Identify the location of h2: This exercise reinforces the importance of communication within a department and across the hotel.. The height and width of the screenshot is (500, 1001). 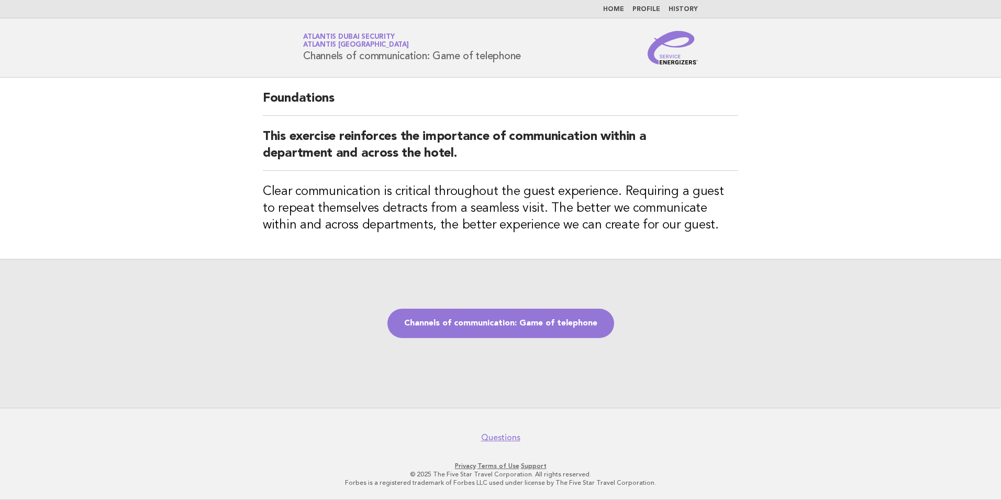
(501, 149).